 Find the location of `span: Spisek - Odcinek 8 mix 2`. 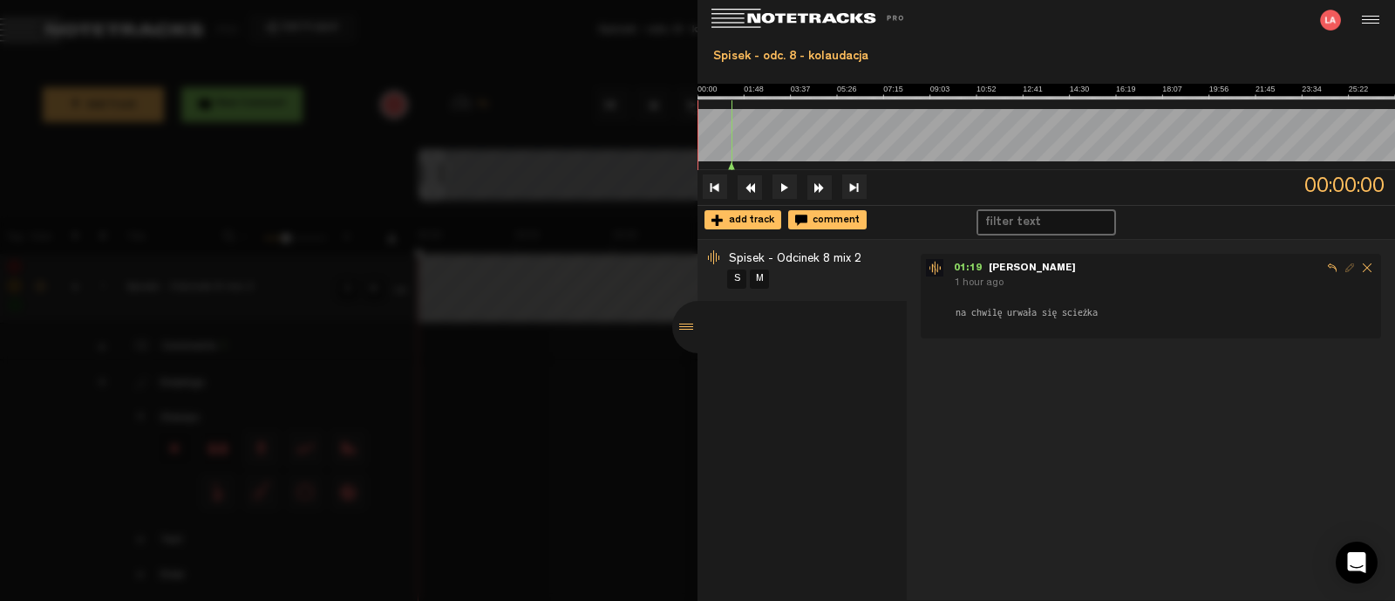

span: Spisek - Odcinek 8 mix 2 is located at coordinates (795, 259).